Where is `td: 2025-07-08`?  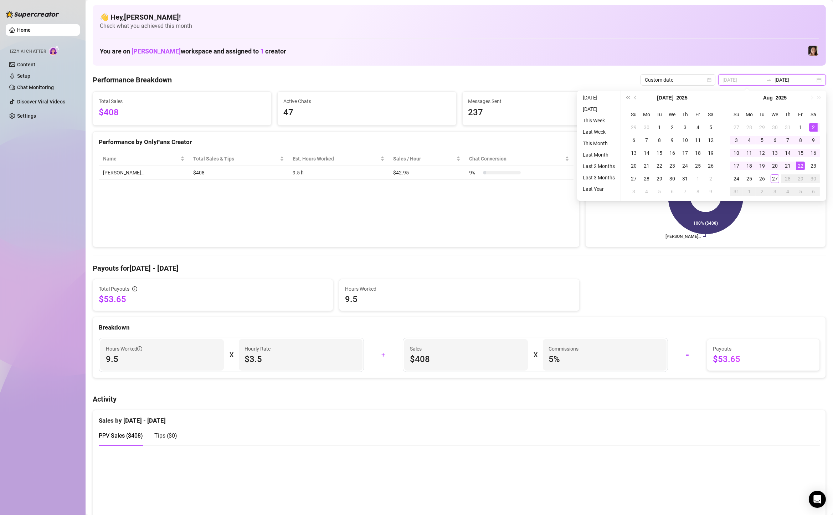 td: 2025-07-08 is located at coordinates (660, 140).